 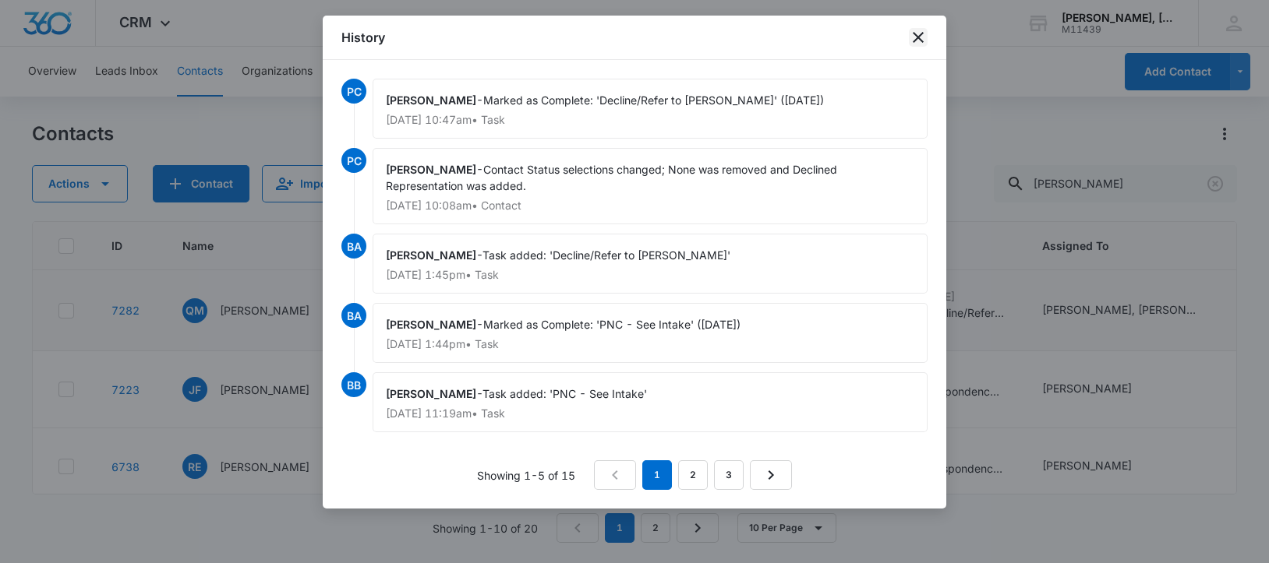 What do you see at coordinates (363, 37) in the screenshot?
I see `h1: History` at bounding box center [363, 37].